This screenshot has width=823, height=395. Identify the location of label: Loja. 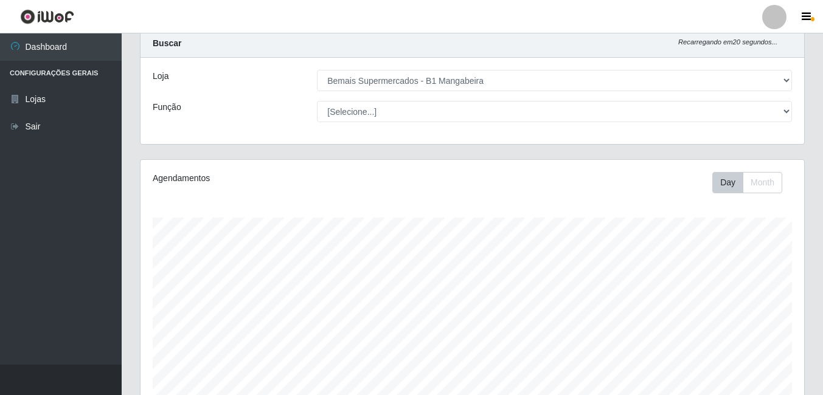
(161, 76).